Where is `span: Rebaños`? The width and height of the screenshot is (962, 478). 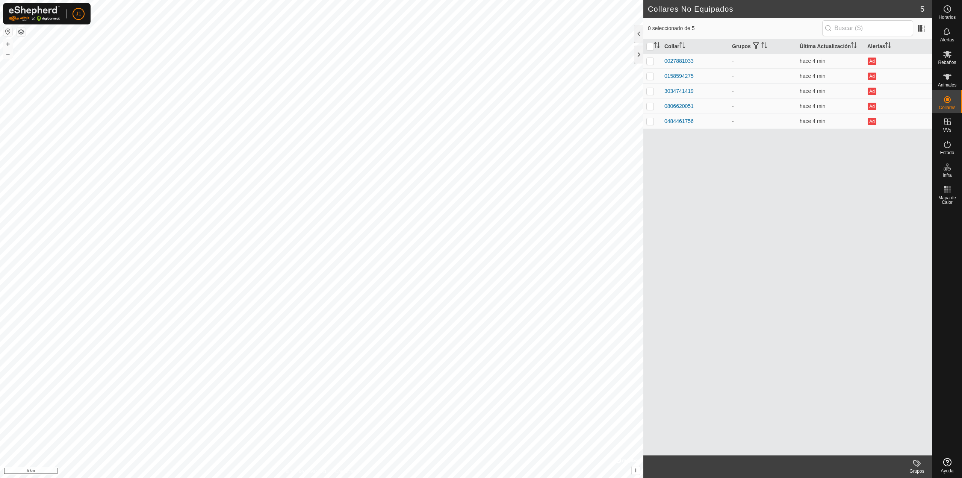
span: Rebaños is located at coordinates (947, 62).